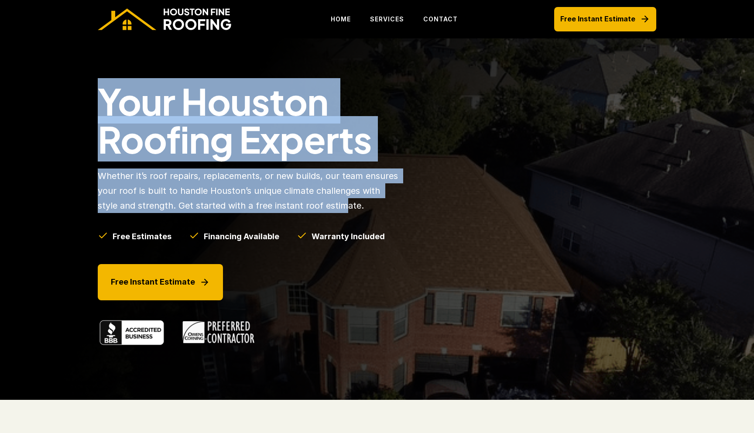  What do you see at coordinates (387, 19) in the screenshot?
I see `p: SERVICES` at bounding box center [387, 19].